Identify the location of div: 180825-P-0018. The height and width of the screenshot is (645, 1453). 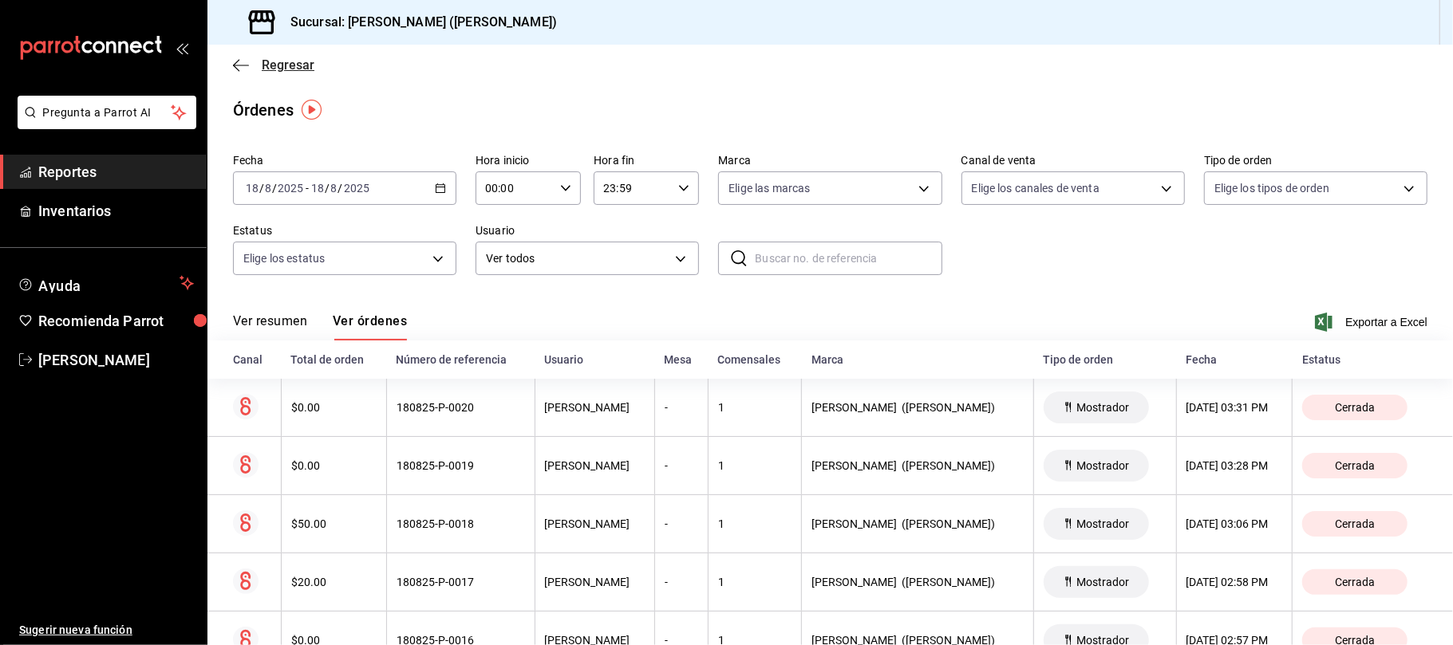
(460, 524).